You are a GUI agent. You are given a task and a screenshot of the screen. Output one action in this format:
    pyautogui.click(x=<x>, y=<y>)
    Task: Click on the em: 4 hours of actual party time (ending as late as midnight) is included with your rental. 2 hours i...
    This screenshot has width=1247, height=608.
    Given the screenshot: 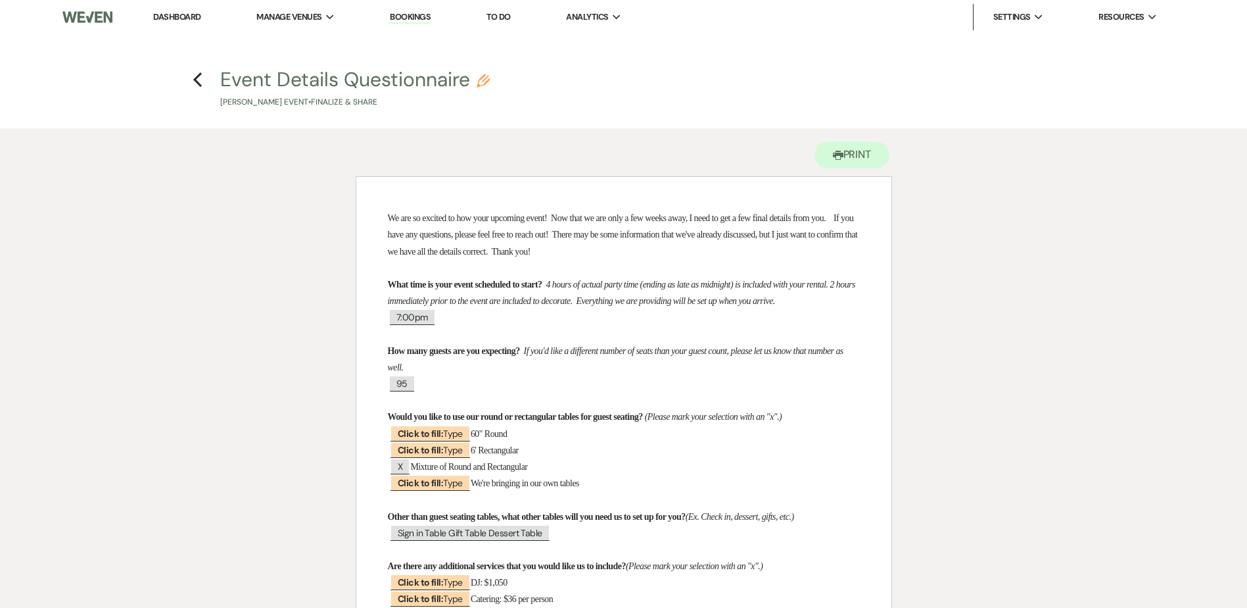 What is the action you would take?
    pyautogui.click(x=623, y=293)
    